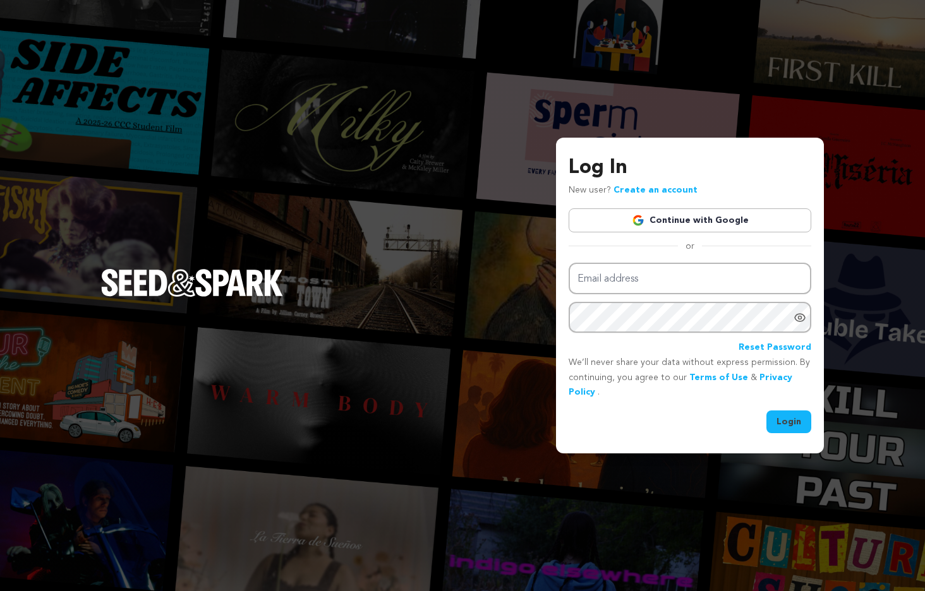  What do you see at coordinates (655, 190) in the screenshot?
I see `a: Create an account` at bounding box center [655, 190].